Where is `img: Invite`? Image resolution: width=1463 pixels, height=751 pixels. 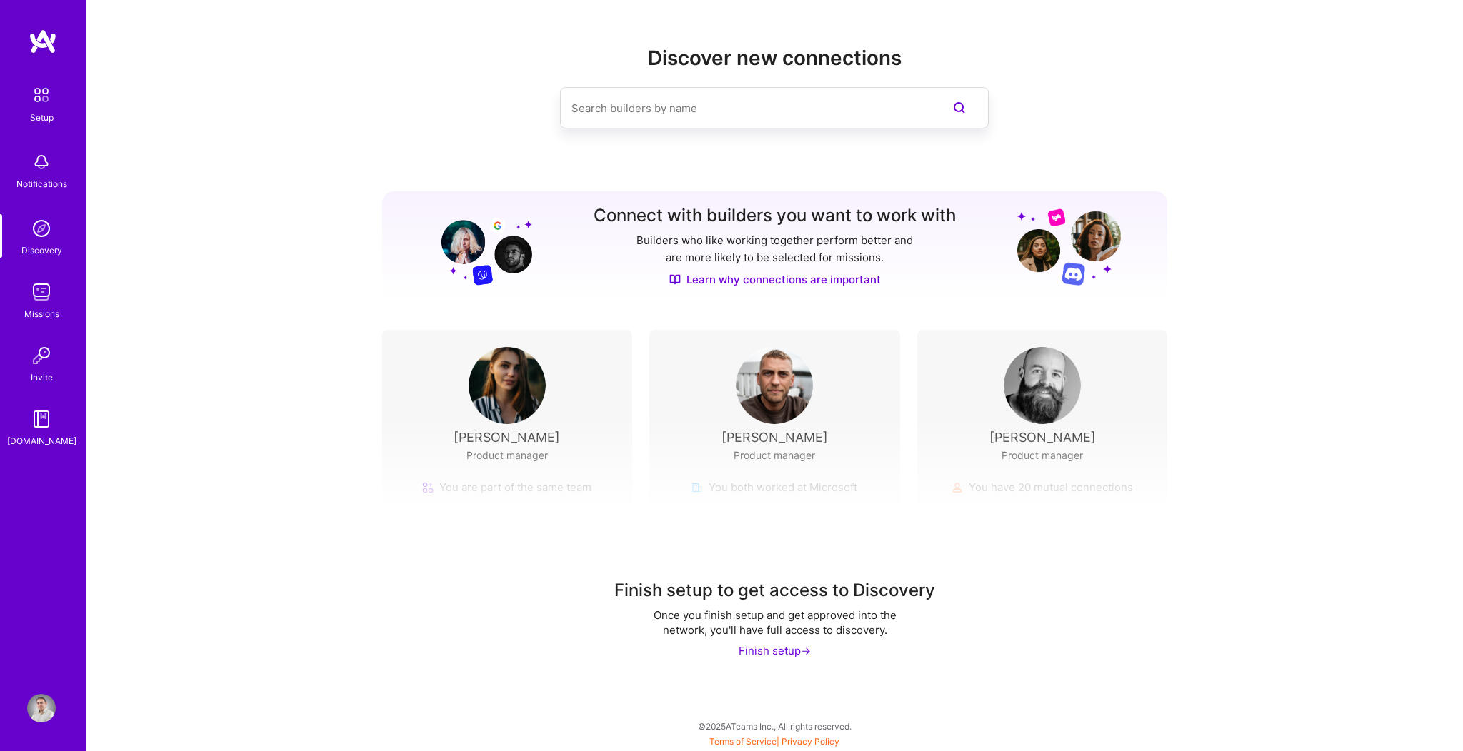 img: Invite is located at coordinates (41, 356).